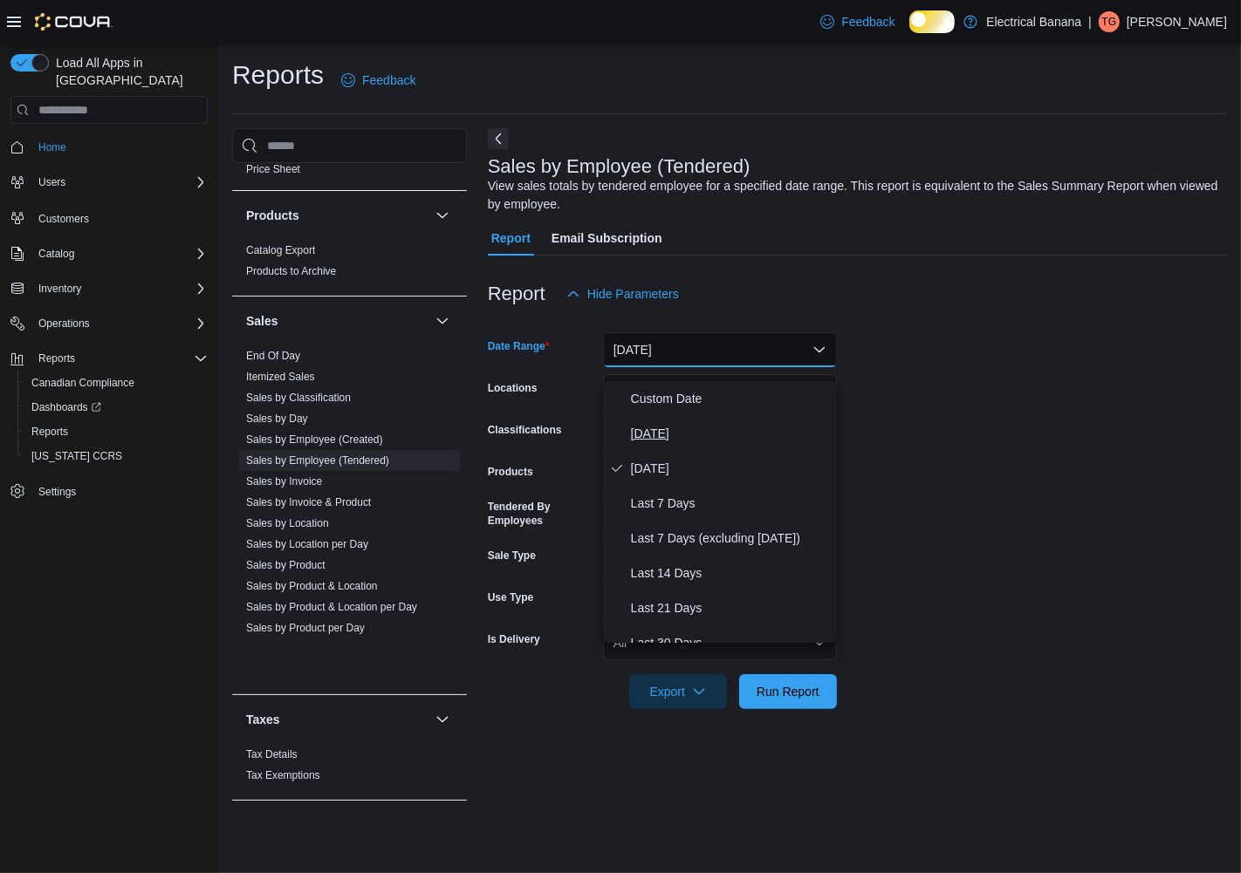 The width and height of the screenshot is (1241, 873). What do you see at coordinates (857, 22) in the screenshot?
I see `a: Feedback` at bounding box center [857, 22].